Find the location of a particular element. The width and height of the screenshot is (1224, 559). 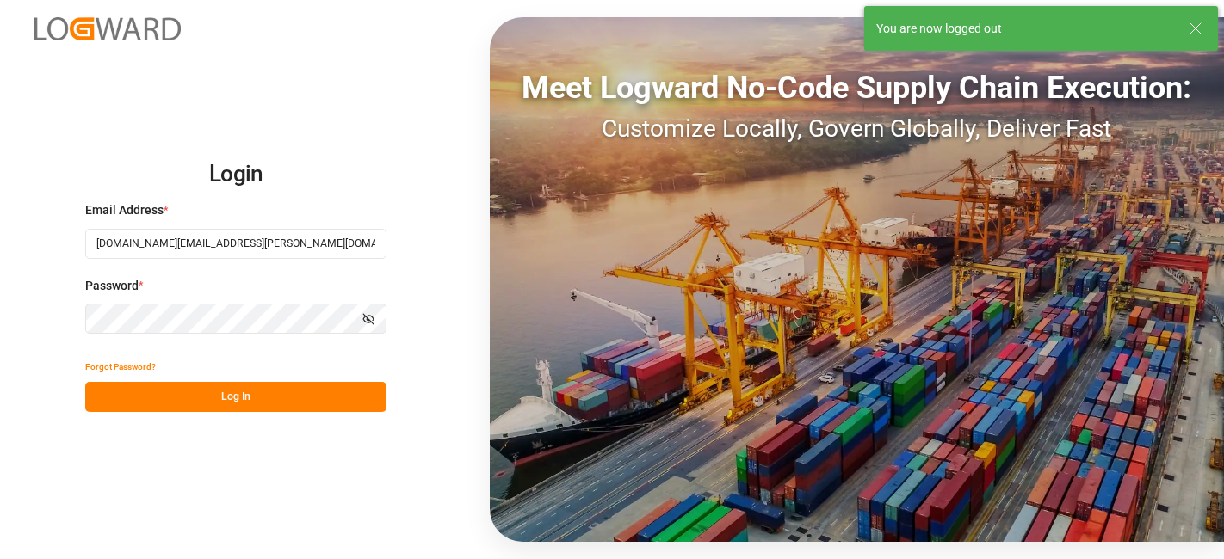

button: Log In is located at coordinates (236, 397).